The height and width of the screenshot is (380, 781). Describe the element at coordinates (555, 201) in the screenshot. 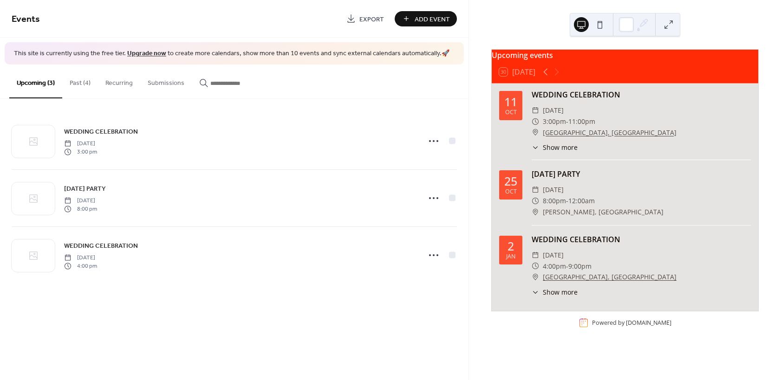

I see `span: 8:00pm` at that location.